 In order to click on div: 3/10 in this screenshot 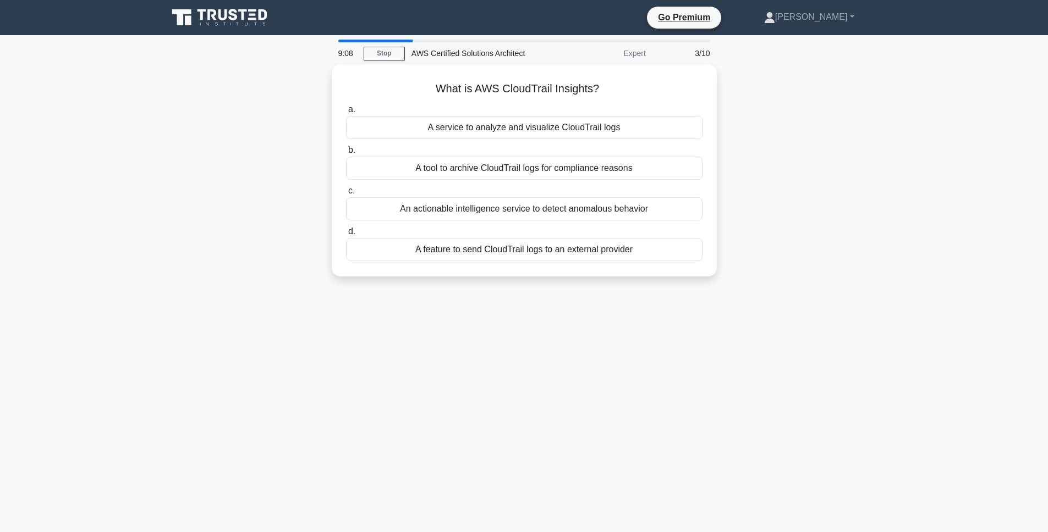, I will do `click(684, 53)`.